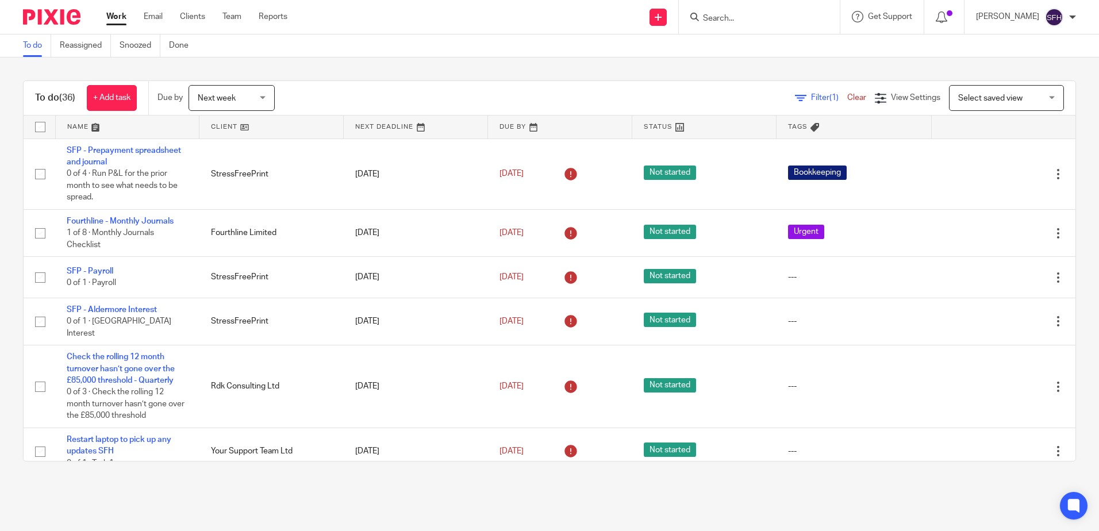 Image resolution: width=1099 pixels, height=531 pixels. I want to click on a: Work, so click(116, 17).